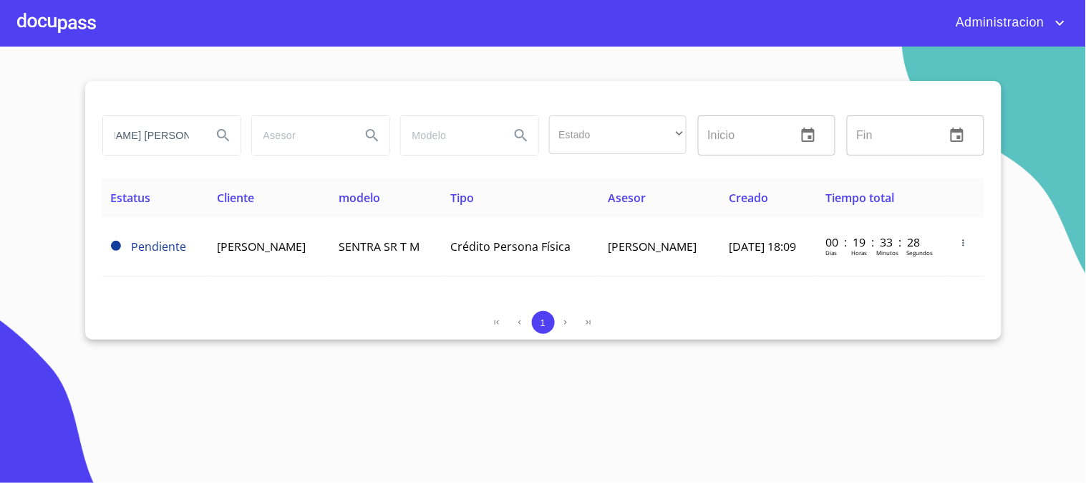 The width and height of the screenshot is (1086, 483). What do you see at coordinates (1007, 23) in the screenshot?
I see `button: account of current user` at bounding box center [1007, 23].